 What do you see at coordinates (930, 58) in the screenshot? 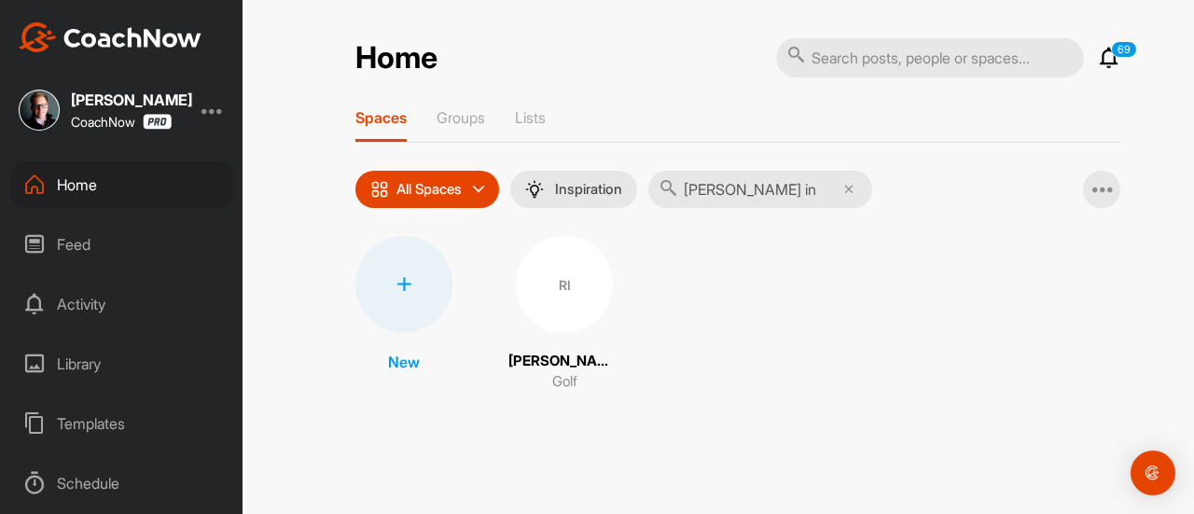
I see `input: Search posts, people or spaces...` at bounding box center [930, 58].